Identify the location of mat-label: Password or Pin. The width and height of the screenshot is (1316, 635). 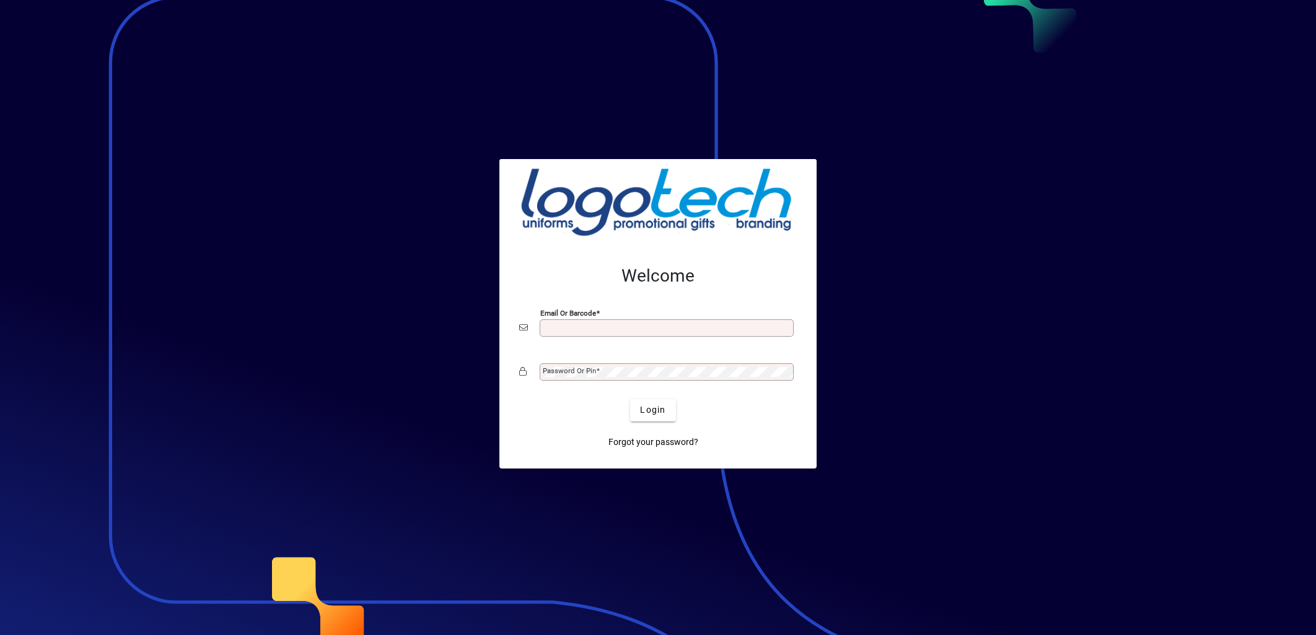
(569, 371).